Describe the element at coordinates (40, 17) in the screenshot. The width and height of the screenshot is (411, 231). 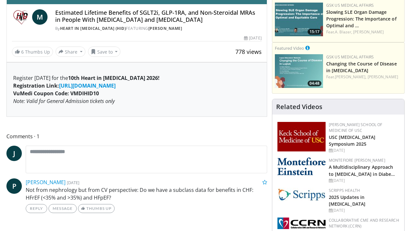
I see `a: M` at that location.